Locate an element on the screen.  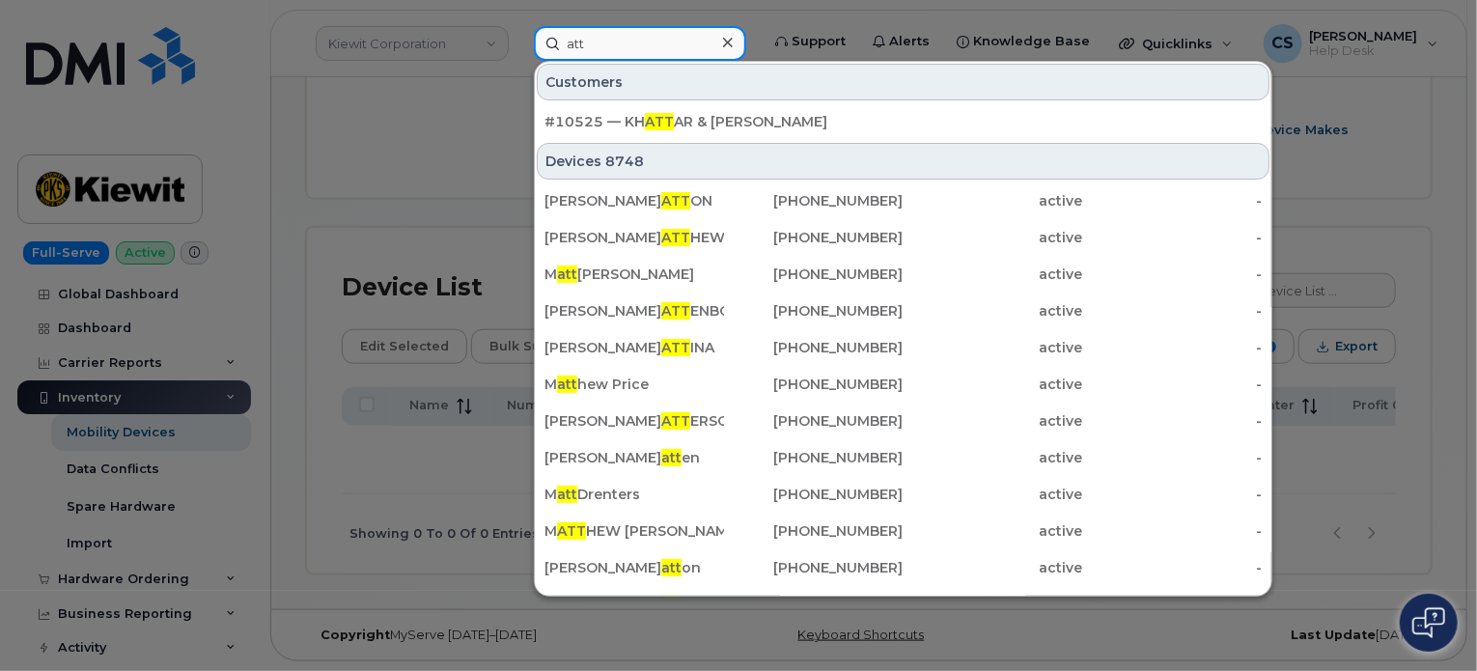
div: M Drenters is located at coordinates (634, 494).